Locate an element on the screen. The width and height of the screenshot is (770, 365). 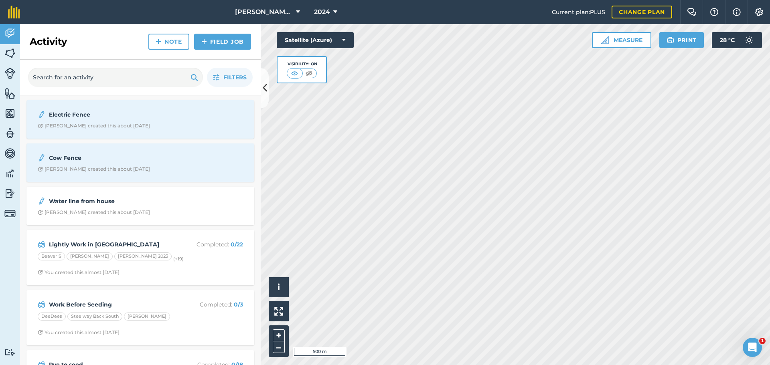
img: Ruler icon is located at coordinates (605, 40).